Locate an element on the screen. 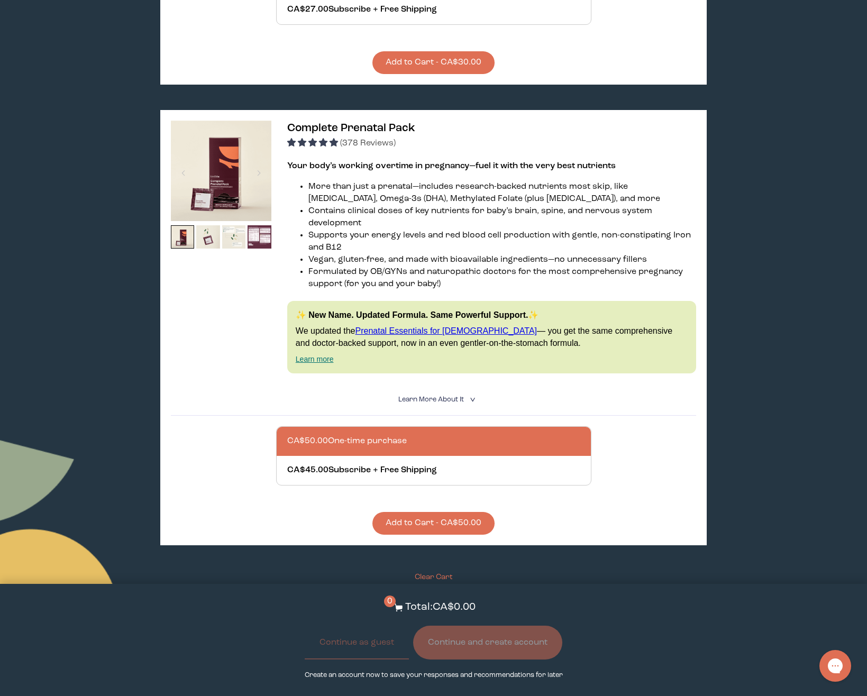 The height and width of the screenshot is (696, 867). span: Learn More About it is located at coordinates (431, 399).